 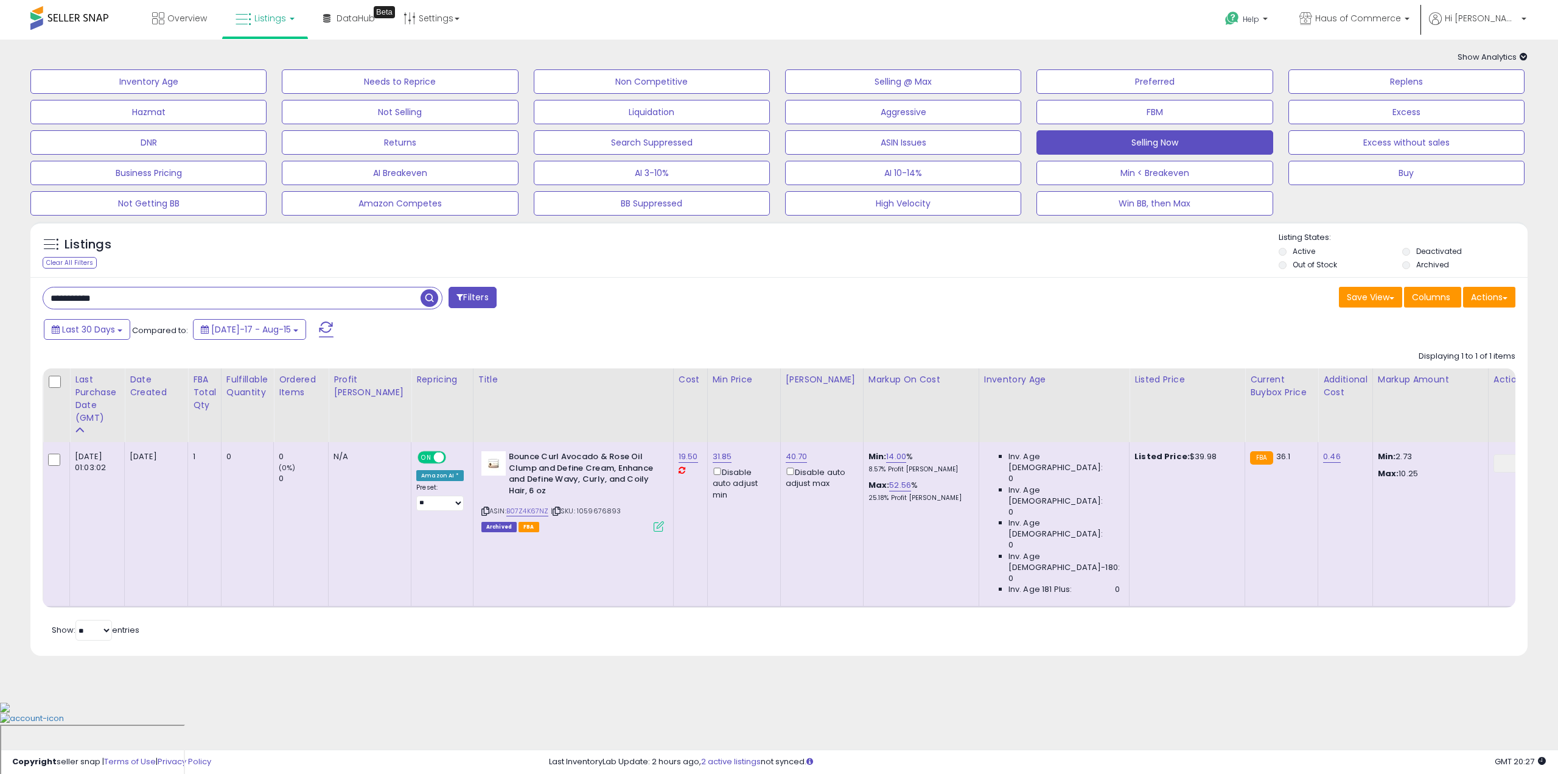 What do you see at coordinates (1516, 379) in the screenshot?
I see `div: Actions` at bounding box center [1516, 379].